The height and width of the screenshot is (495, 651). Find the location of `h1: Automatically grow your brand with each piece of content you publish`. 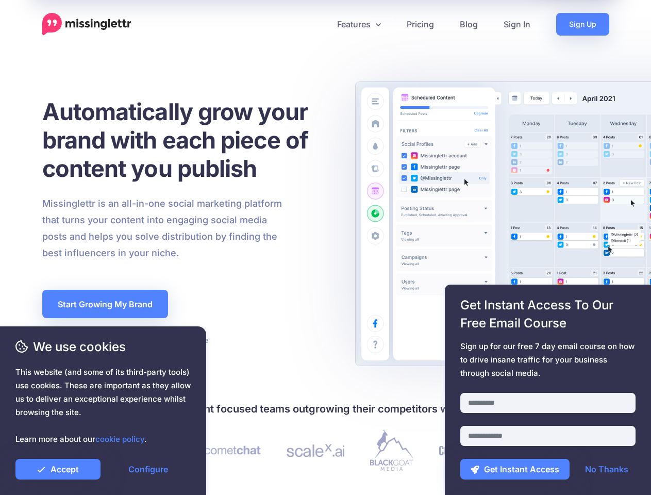

h1: Automatically grow your brand with each piece of content you publish is located at coordinates (188, 140).